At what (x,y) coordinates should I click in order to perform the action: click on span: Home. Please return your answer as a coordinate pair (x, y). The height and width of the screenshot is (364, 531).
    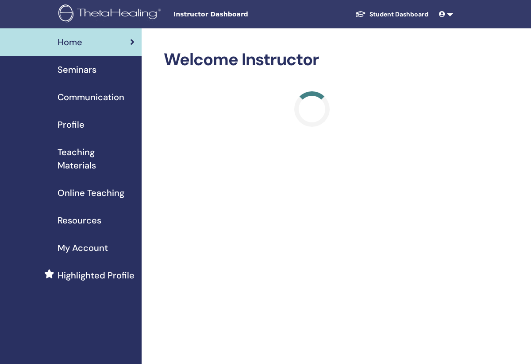
    Looking at the image, I should click on (70, 42).